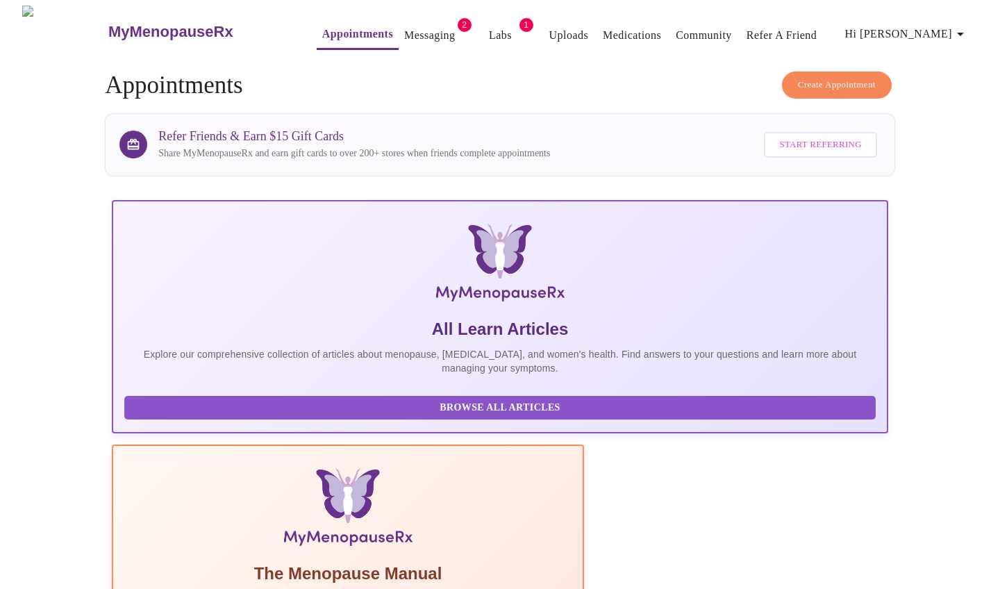 This screenshot has width=1000, height=589. I want to click on a: Uploads, so click(569, 35).